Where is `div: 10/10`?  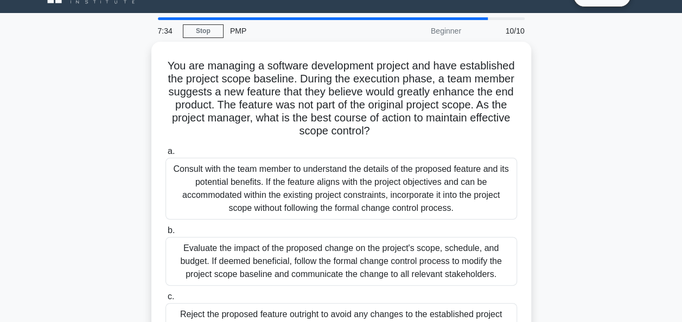
div: 10/10 is located at coordinates (499, 31).